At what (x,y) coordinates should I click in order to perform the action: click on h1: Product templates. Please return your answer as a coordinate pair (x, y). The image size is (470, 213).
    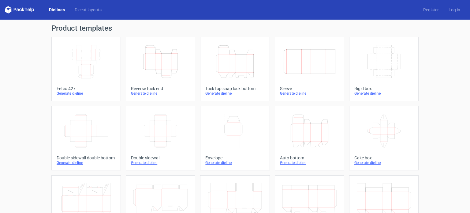
    Looking at the image, I should click on (235, 28).